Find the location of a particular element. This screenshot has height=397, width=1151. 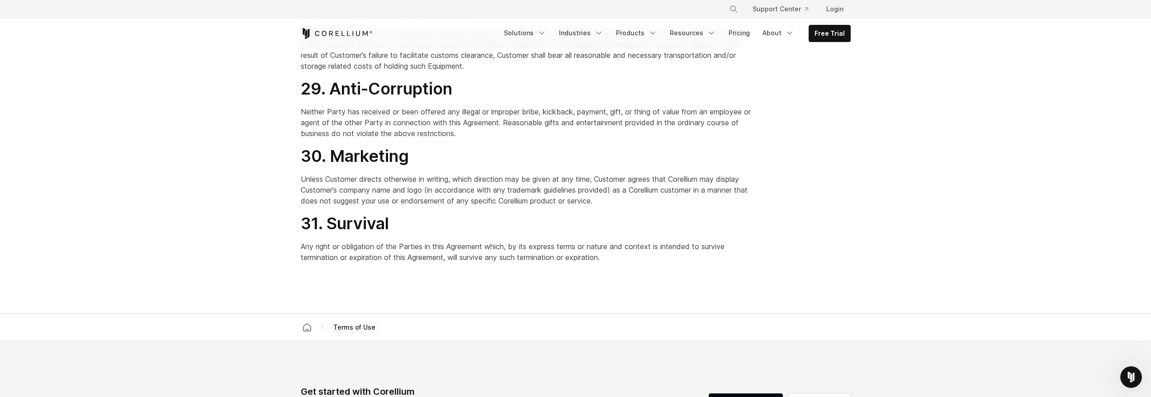

a: Support Center is located at coordinates (780, 9).